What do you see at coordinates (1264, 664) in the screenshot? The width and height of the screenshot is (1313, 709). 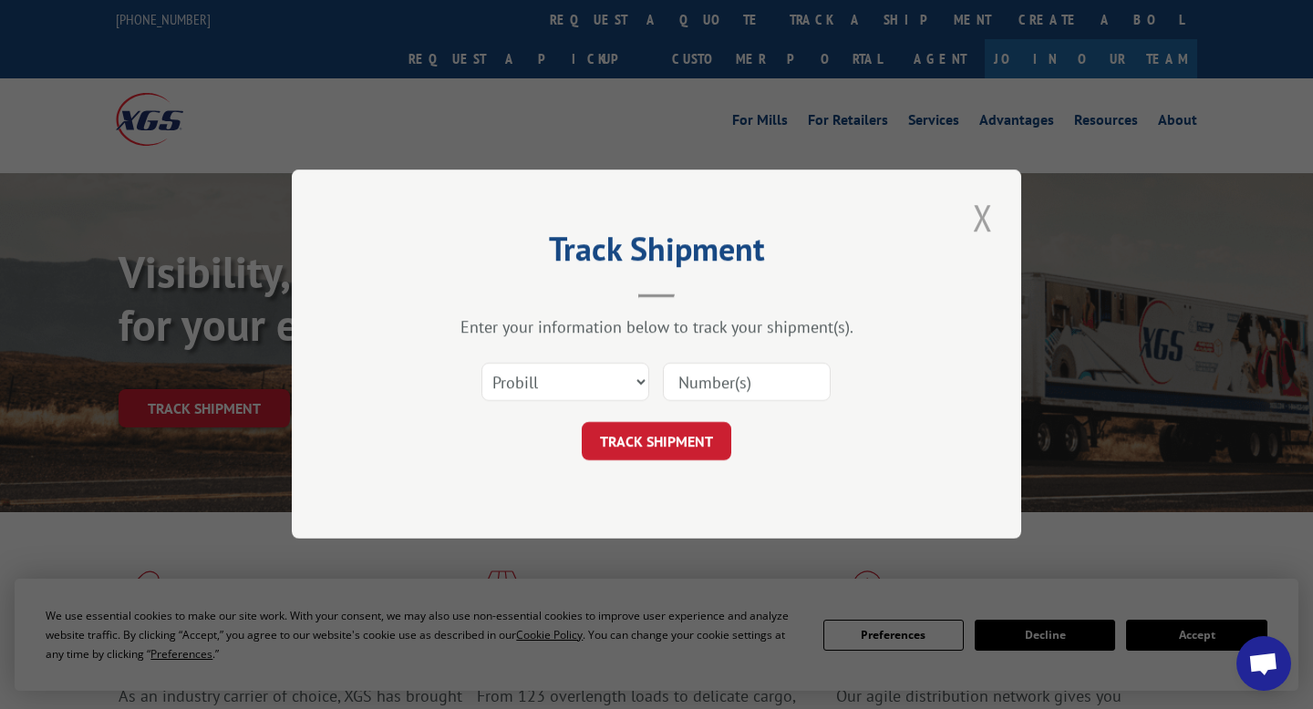 I see `a: Open chat` at bounding box center [1264, 664].